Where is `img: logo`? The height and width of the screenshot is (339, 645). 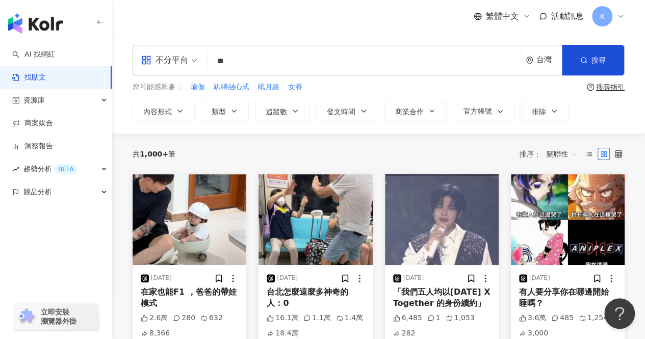
img: logo is located at coordinates (35, 23).